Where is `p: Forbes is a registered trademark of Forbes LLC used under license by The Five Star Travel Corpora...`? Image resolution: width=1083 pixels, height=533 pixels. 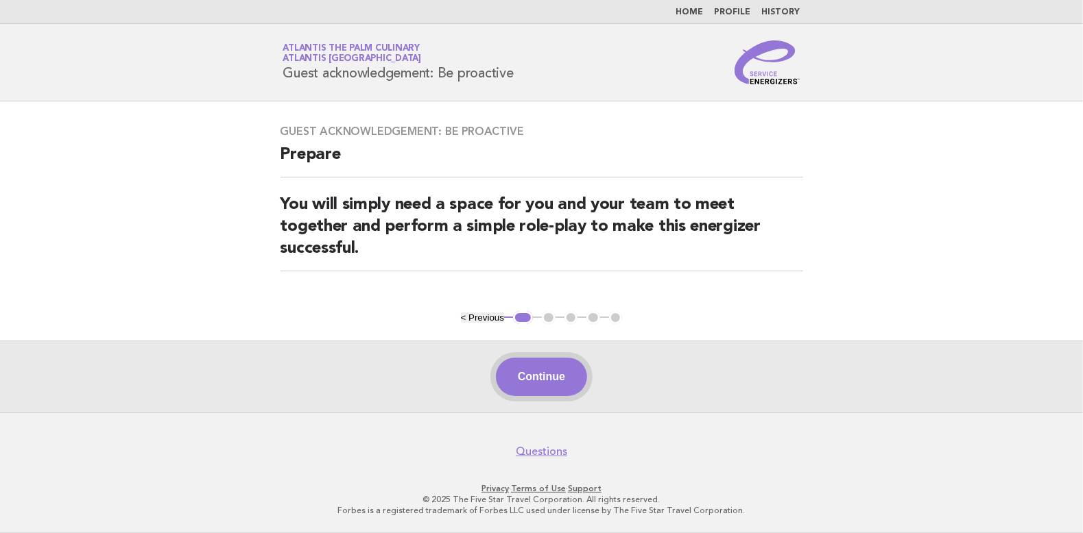 p: Forbes is a registered trademark of Forbes LLC used under license by The Five Star Travel Corpora... is located at coordinates (542, 511).